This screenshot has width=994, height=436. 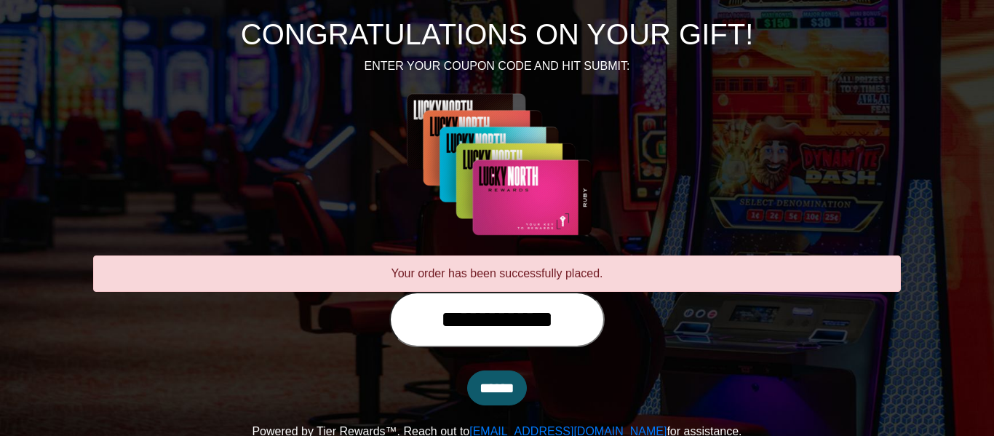 What do you see at coordinates (497, 165) in the screenshot?
I see `img: Center Image` at bounding box center [497, 165].